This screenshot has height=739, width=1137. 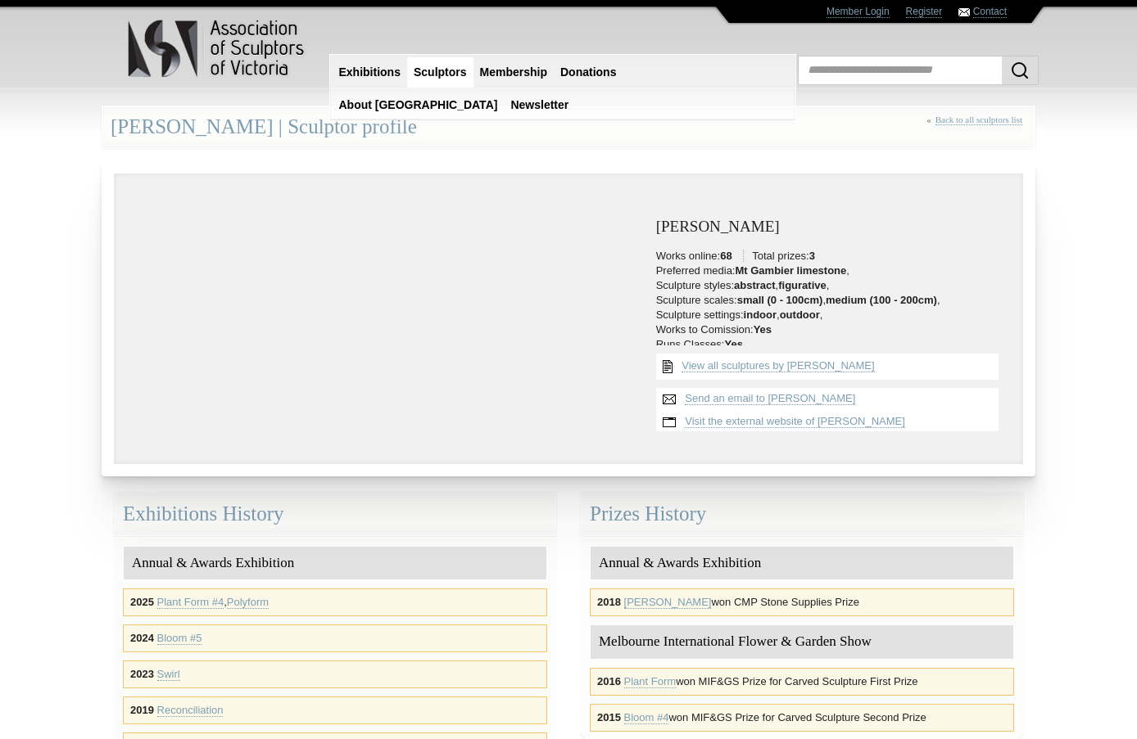 What do you see at coordinates (142, 710) in the screenshot?
I see `strong: 2019` at bounding box center [142, 710].